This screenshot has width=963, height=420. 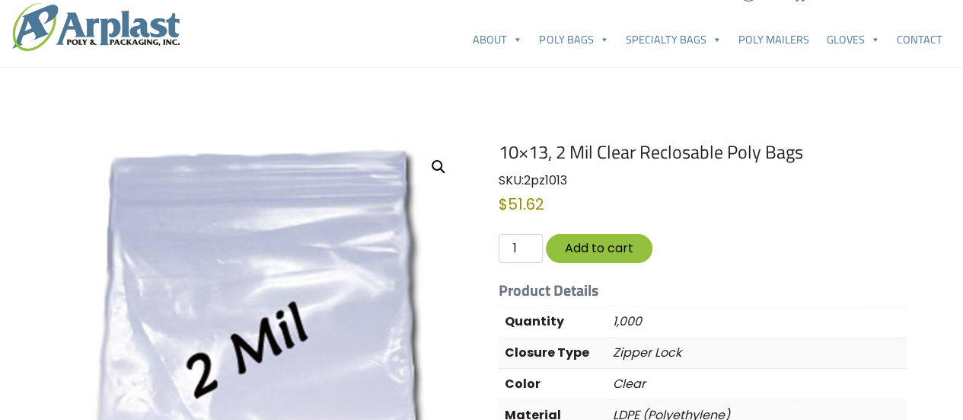 What do you see at coordinates (545, 180) in the screenshot?
I see `span: 2pz1013` at bounding box center [545, 180].